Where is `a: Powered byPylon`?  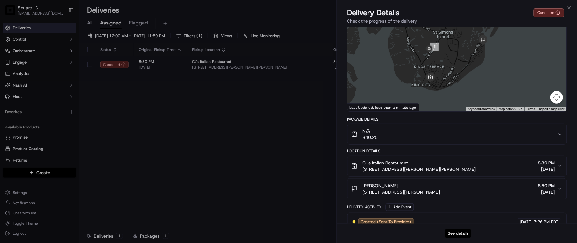
a: Powered byPylon is located at coordinates (61, 110).